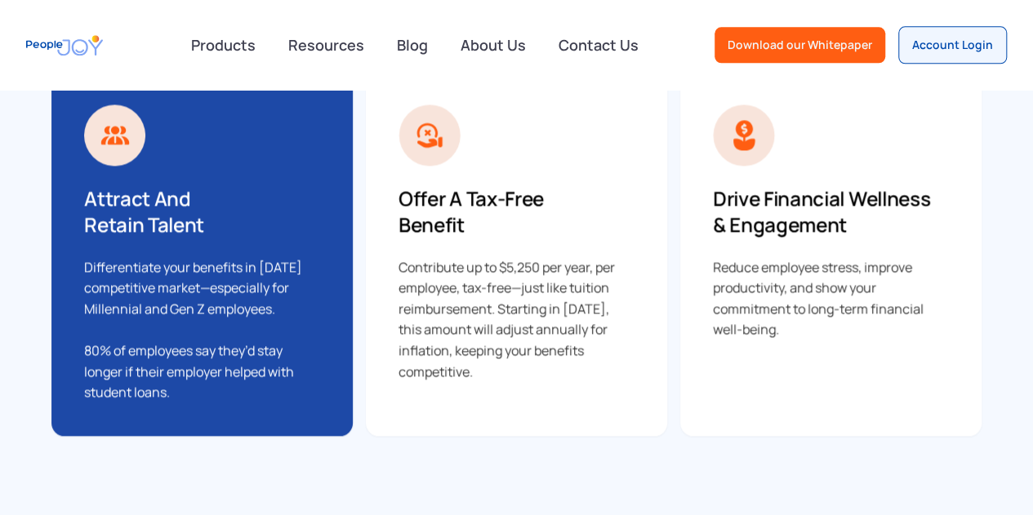 The width and height of the screenshot is (1033, 515). What do you see at coordinates (825, 211) in the screenshot?
I see `h3: Drive Financial Wellness & Engagement` at bounding box center [825, 211].